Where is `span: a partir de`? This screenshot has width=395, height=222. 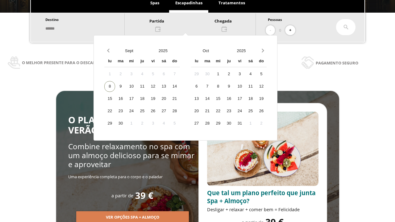 span: a partir de is located at coordinates (122, 196).